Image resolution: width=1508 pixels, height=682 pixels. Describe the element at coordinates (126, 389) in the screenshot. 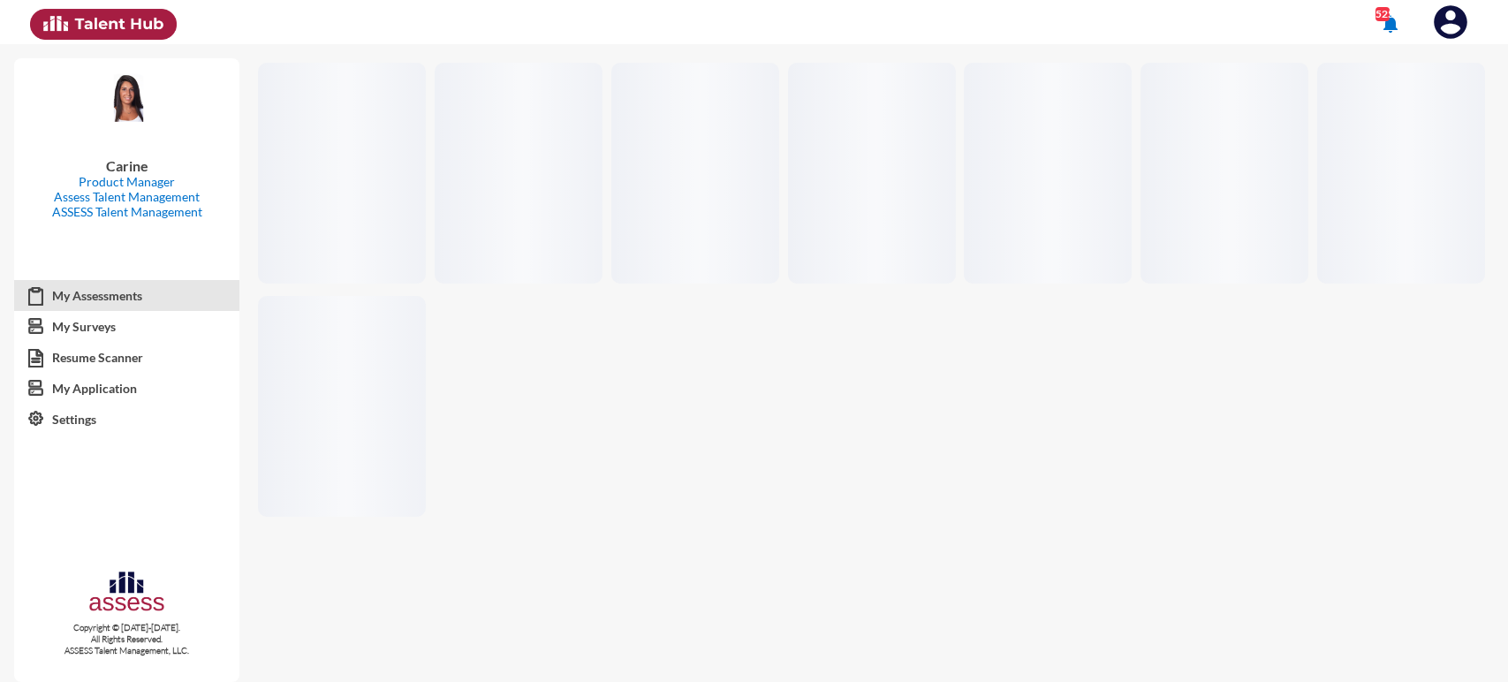

I see `button: My Application` at that location.